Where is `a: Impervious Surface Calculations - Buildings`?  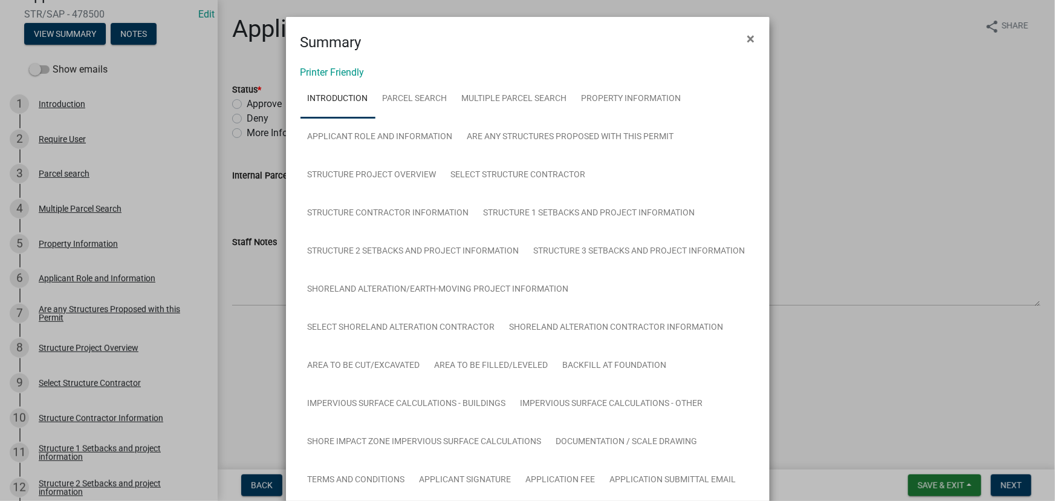
a: Impervious Surface Calculations - Buildings is located at coordinates (407, 404).